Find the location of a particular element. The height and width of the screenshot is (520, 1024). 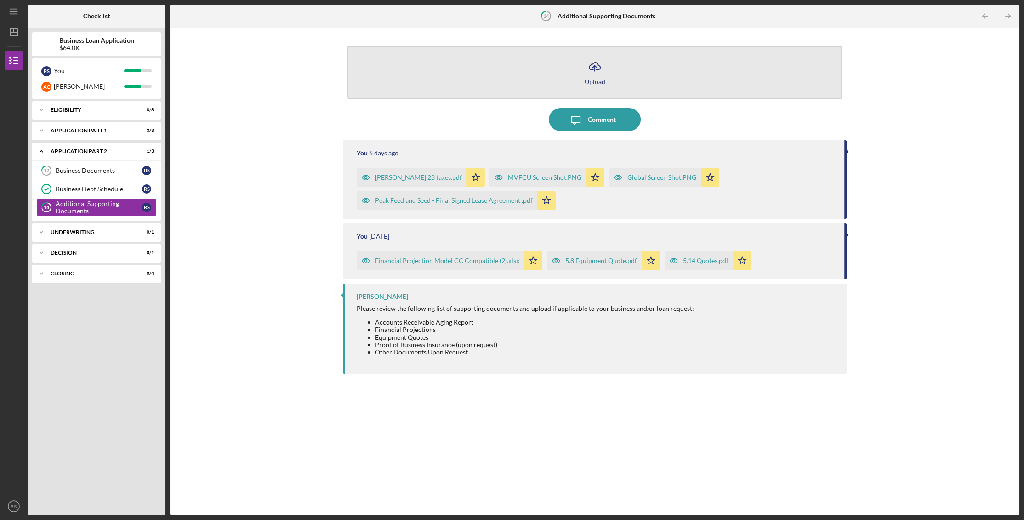

div: Decision is located at coordinates (91, 253).